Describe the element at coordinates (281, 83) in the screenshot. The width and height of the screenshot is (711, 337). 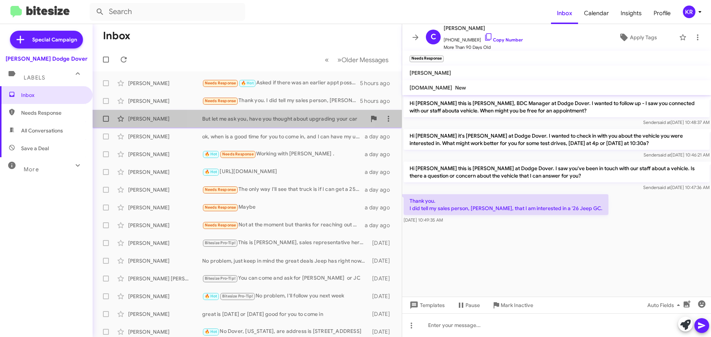
I see `div: Asked if there was an earlier appt possible` at that location.